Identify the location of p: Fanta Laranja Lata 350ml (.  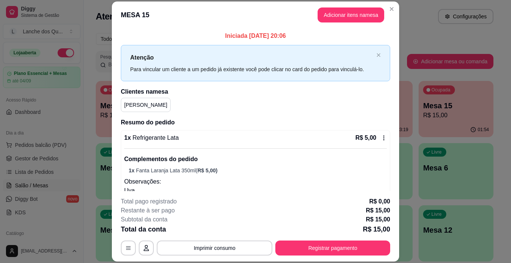
(258, 170).